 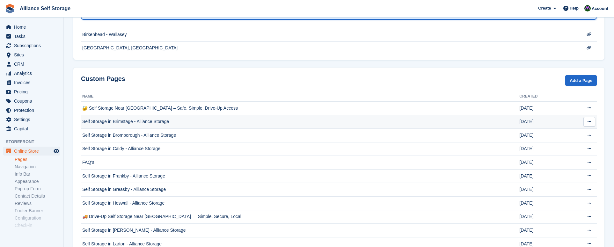 I want to click on h2: Custom Pages, so click(x=103, y=79).